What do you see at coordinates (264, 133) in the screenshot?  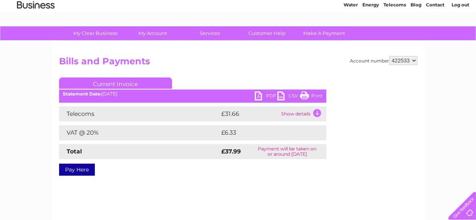 I see `td: £6.33` at bounding box center [264, 133].